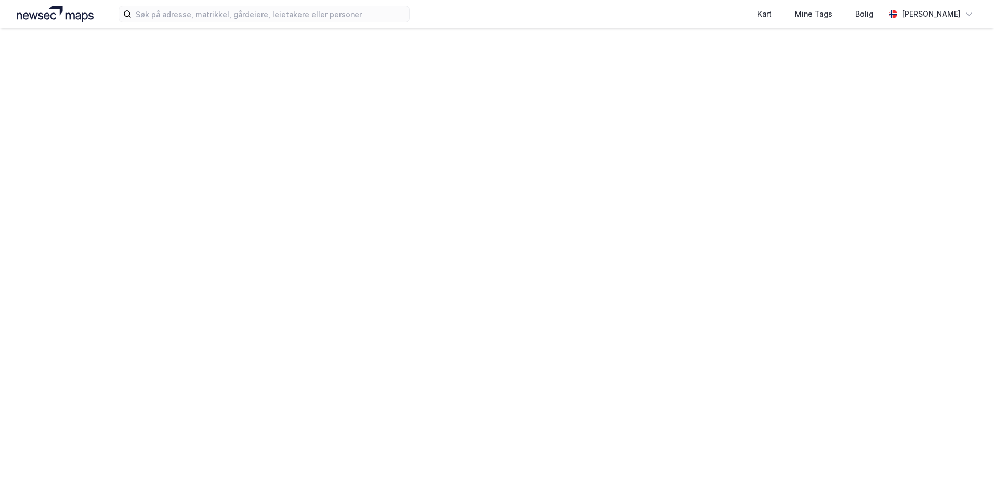 Image resolution: width=994 pixels, height=480 pixels. Describe the element at coordinates (864, 14) in the screenshot. I see `div: Bolig` at that location.